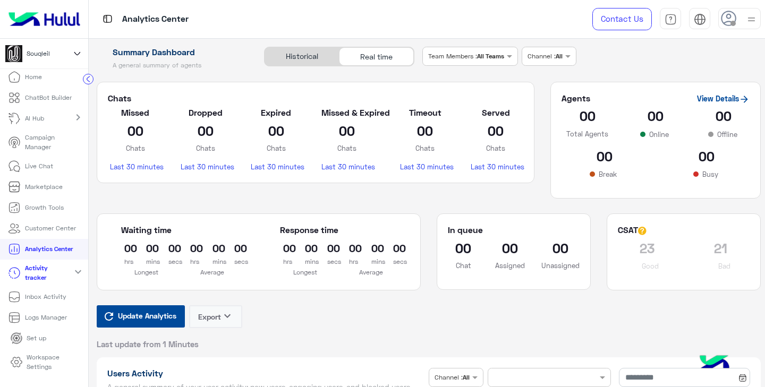 Image resolution: width=765 pixels, height=387 pixels. I want to click on p: AI Hub, so click(35, 118).